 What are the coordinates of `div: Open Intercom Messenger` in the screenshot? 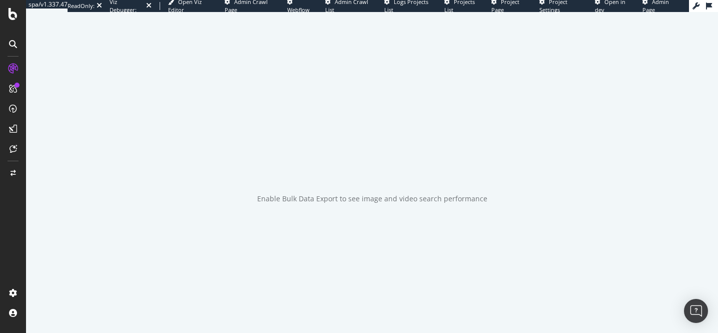 It's located at (696, 311).